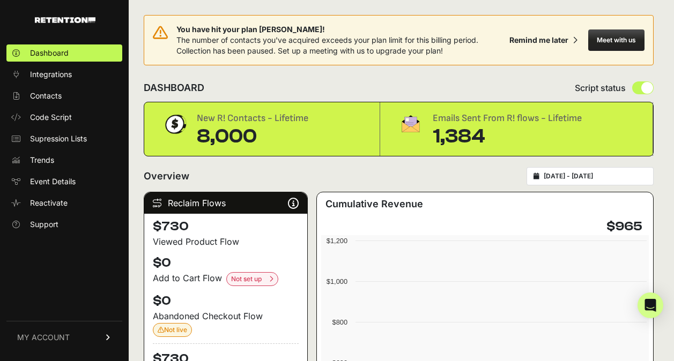 This screenshot has height=361, width=674. I want to click on button: Remind me later, so click(543, 40).